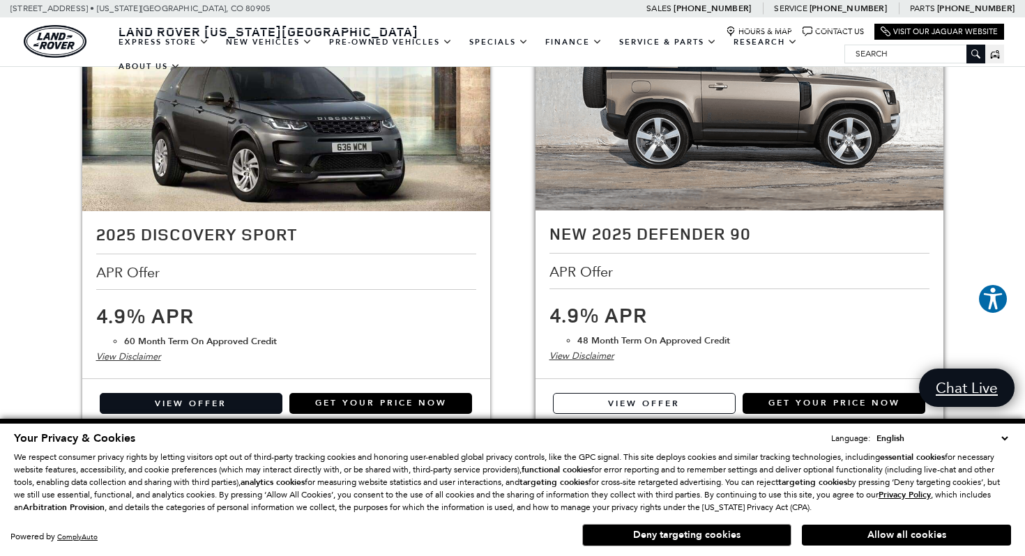 The height and width of the screenshot is (556, 1025). Describe the element at coordinates (993, 299) in the screenshot. I see `button: Explore your accessibility options` at that location.